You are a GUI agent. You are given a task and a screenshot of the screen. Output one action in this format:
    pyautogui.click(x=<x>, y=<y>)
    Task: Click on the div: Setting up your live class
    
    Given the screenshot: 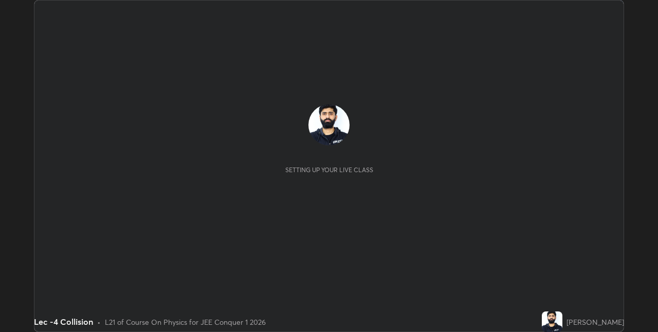 What is the action you would take?
    pyautogui.click(x=329, y=170)
    